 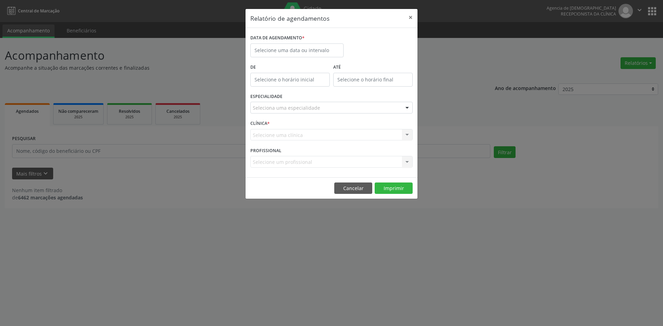 What do you see at coordinates (411, 17) in the screenshot?
I see `button: Close` at bounding box center [411, 17].